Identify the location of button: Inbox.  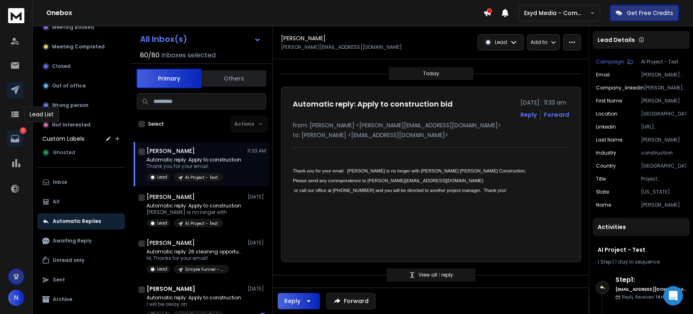
(81, 182).